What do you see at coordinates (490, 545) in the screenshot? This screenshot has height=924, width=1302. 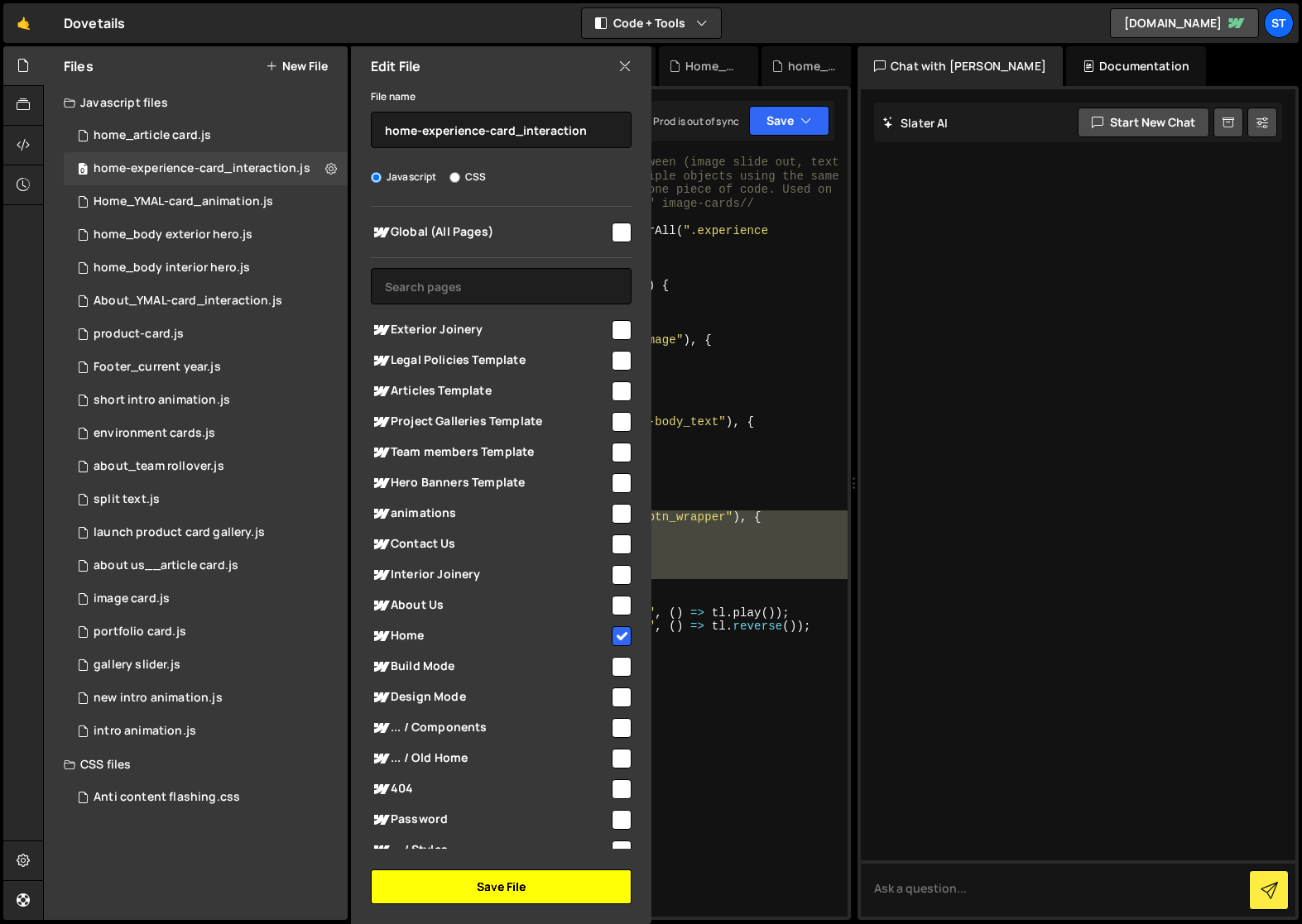 I see `span: Contact Us` at bounding box center [490, 545].